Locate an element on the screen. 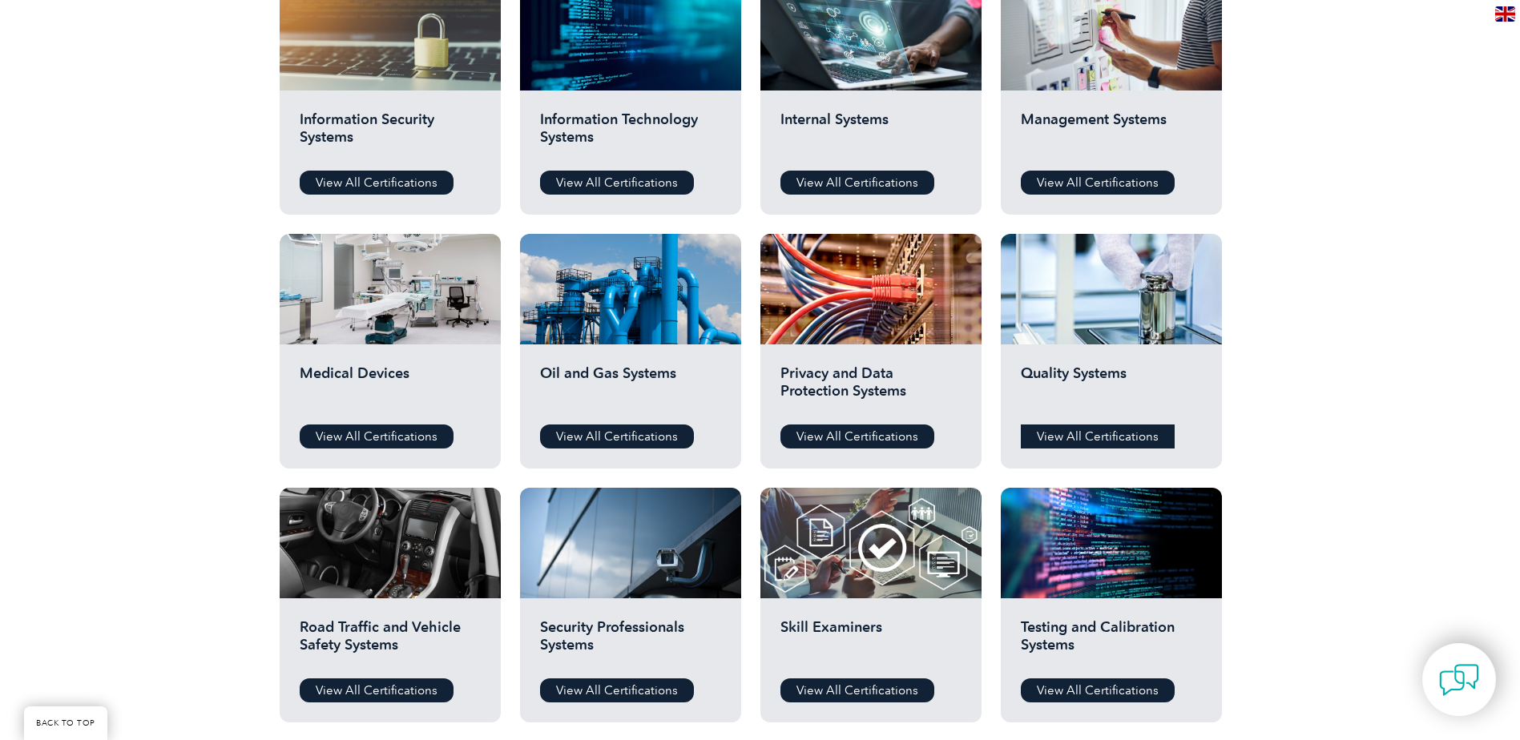 The height and width of the screenshot is (740, 1520). h2: Quality Systems is located at coordinates (1111, 389).